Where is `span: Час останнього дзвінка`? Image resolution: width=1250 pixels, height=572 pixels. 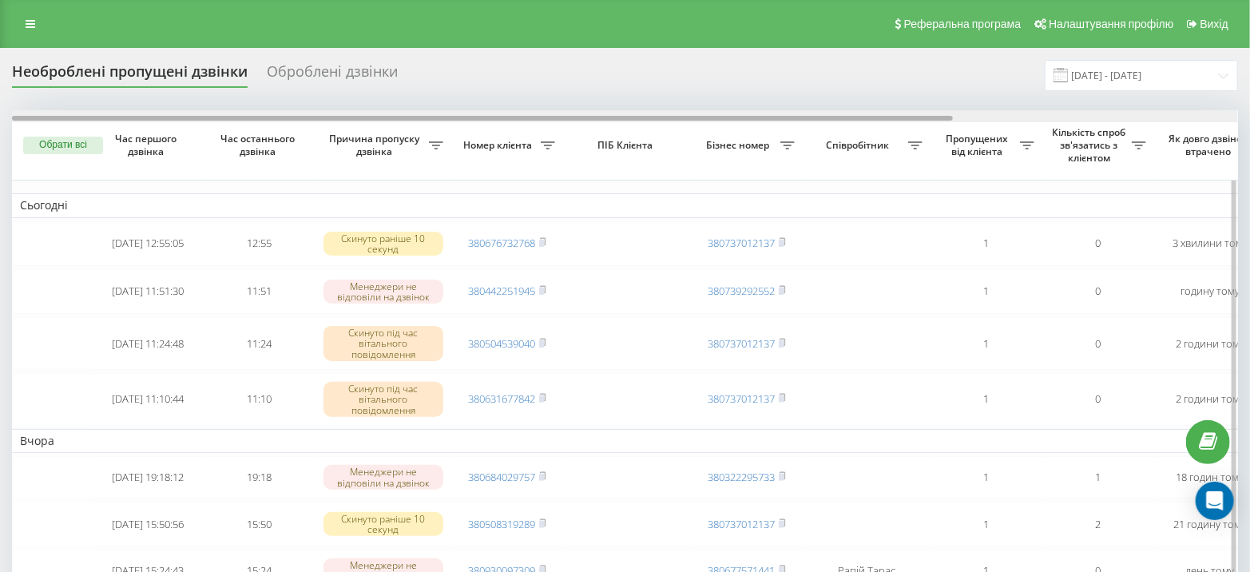 span: Час останнього дзвінка is located at coordinates (260, 145).